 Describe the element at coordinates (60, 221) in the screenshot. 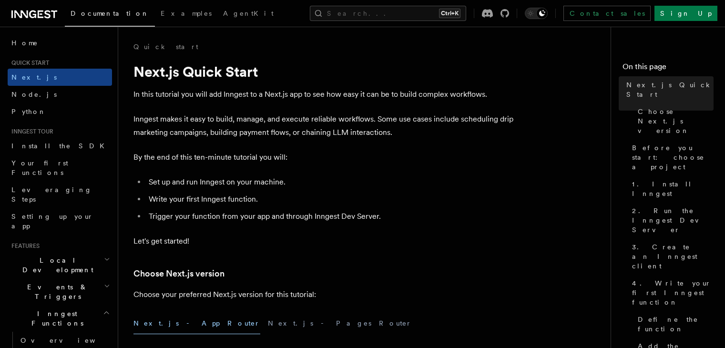

I see `a: Setting up your app` at that location.